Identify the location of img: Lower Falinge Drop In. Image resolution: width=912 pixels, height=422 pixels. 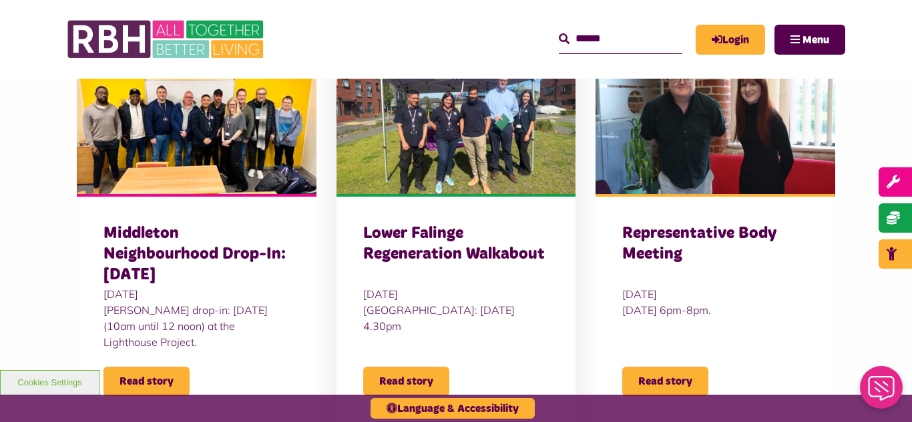
(456, 119).